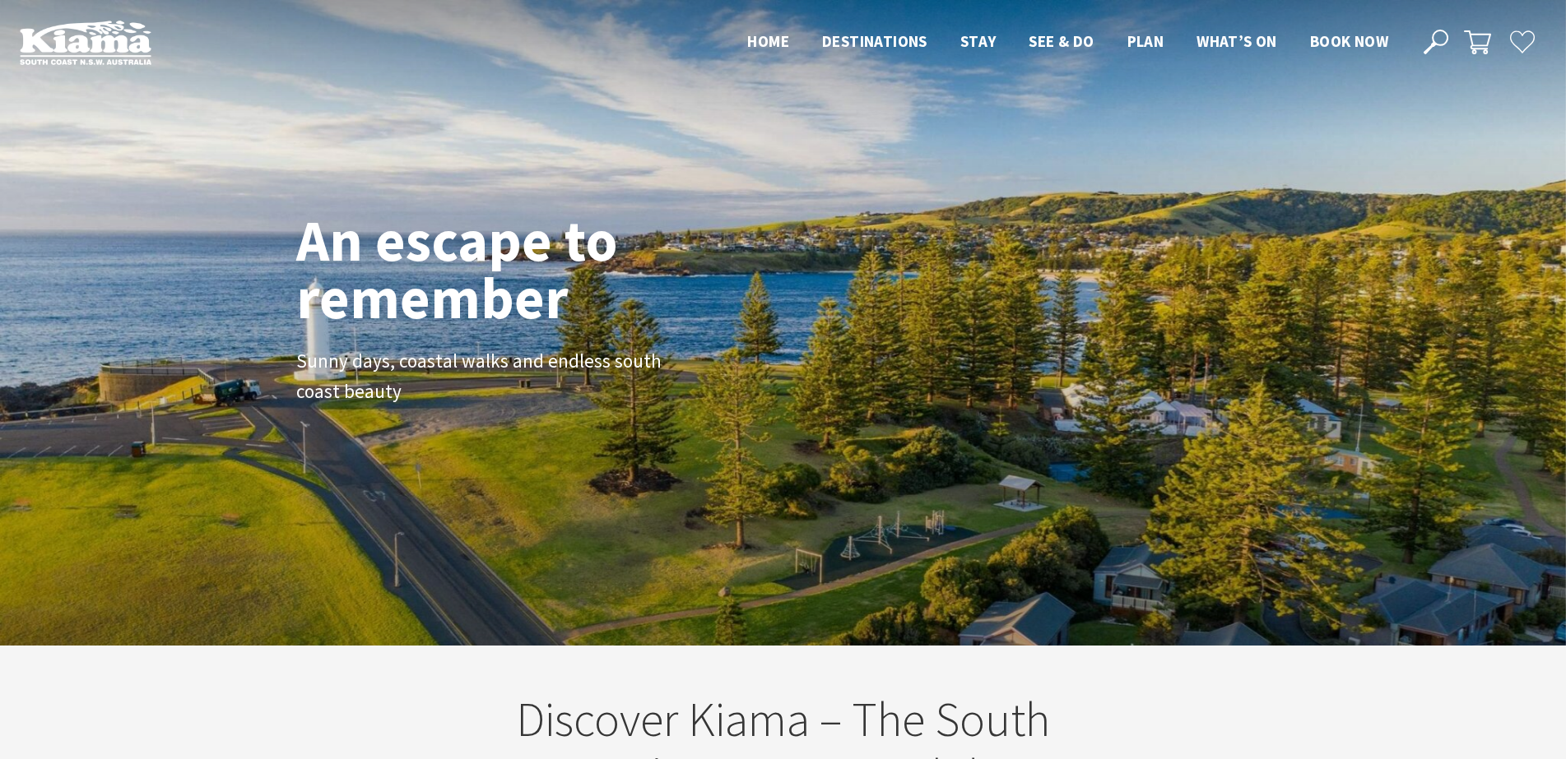 The width and height of the screenshot is (1566, 759). Describe the element at coordinates (86, 42) in the screenshot. I see `img: Kiama Logo` at that location.